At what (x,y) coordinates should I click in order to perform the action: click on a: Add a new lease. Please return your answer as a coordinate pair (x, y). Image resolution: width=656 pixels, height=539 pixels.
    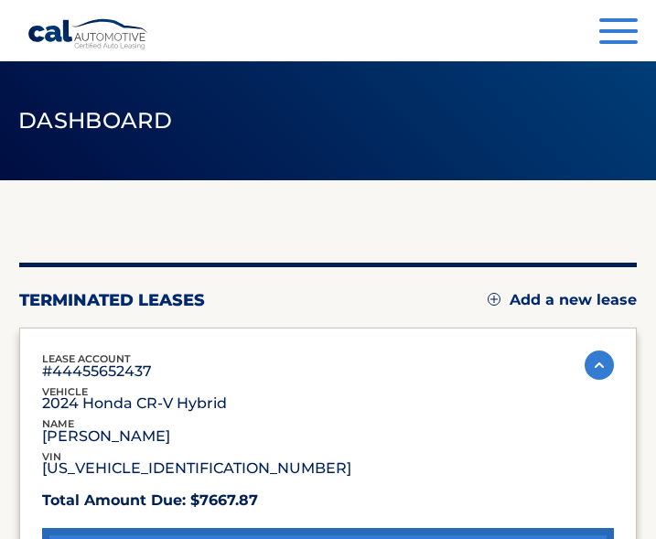
    Looking at the image, I should click on (562, 300).